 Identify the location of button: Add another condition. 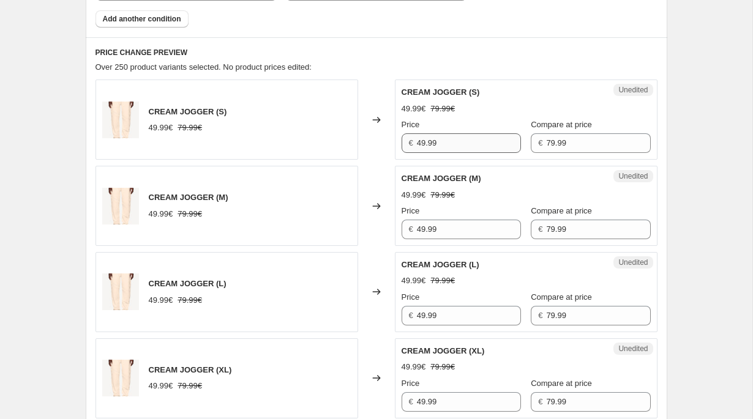
(142, 19).